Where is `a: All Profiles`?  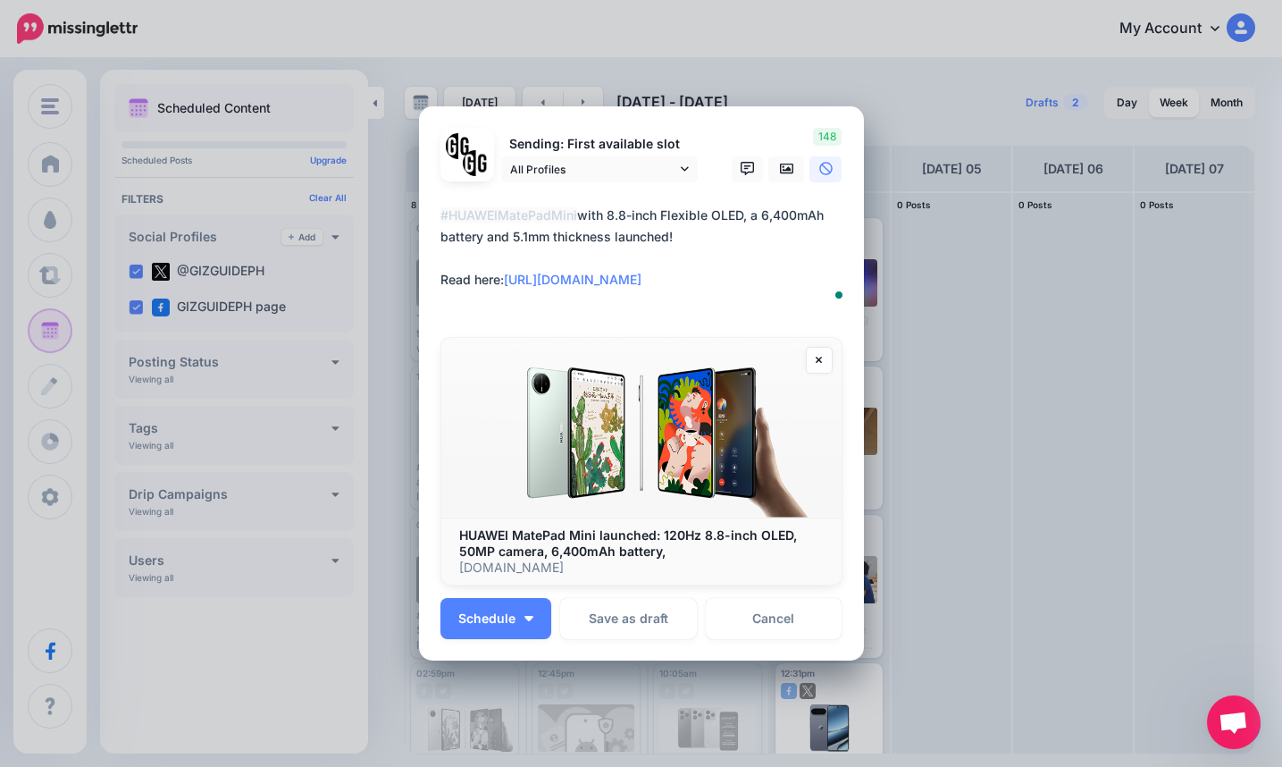 a: All Profiles is located at coordinates (599, 169).